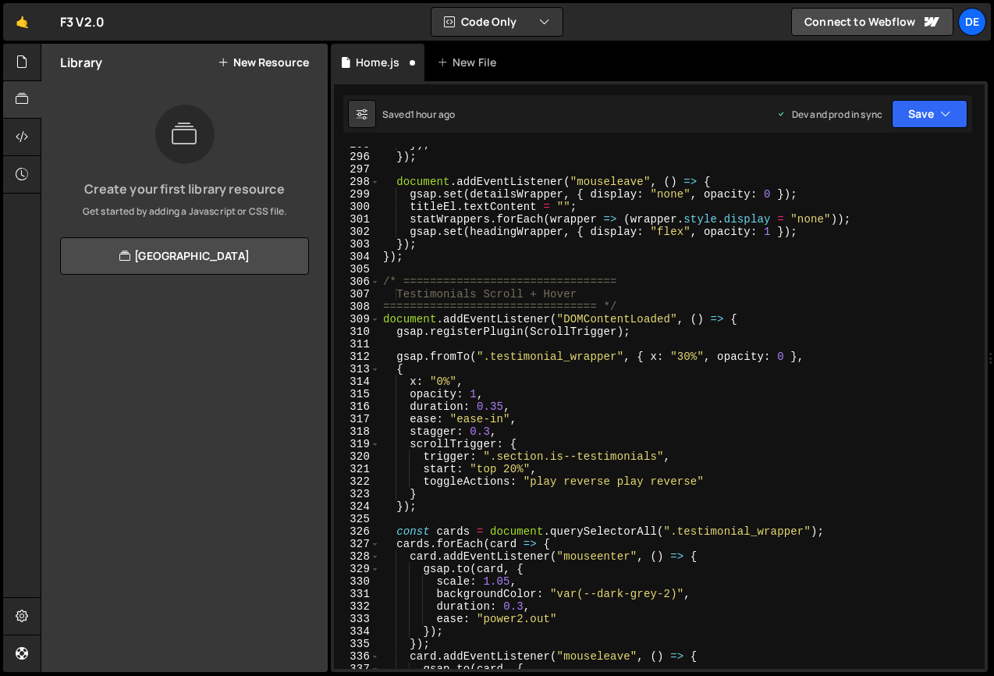 The height and width of the screenshot is (676, 994). What do you see at coordinates (357, 157) in the screenshot?
I see `div: 296` at bounding box center [357, 157].